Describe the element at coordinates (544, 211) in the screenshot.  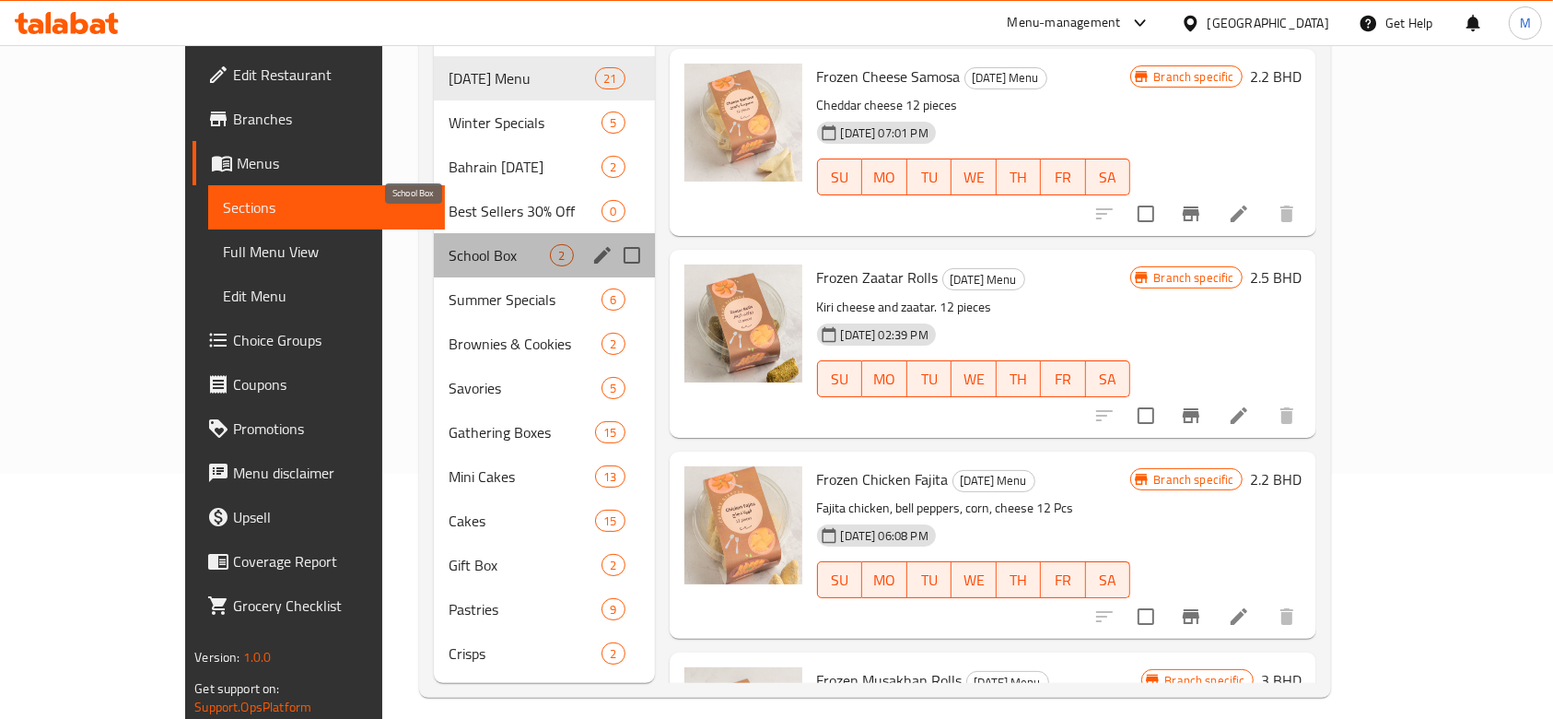
I see `div: Best Sellers 30% Off0` at that location.